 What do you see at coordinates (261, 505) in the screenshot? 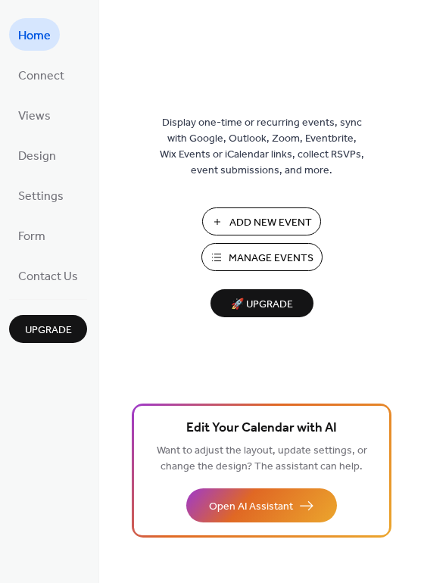
I see `button: Open AI Assistant` at bounding box center [261, 505].